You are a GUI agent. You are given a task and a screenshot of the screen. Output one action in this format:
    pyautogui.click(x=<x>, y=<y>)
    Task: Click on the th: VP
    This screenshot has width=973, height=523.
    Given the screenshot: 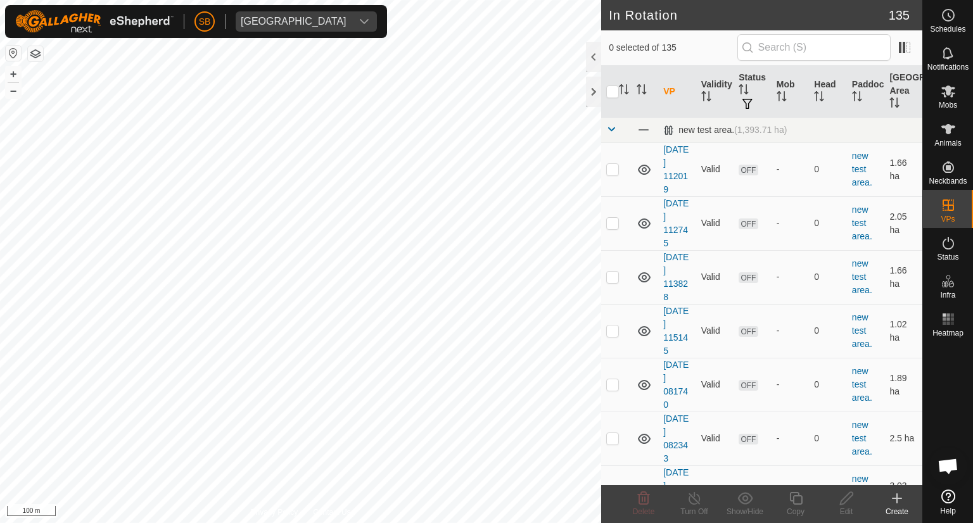 What is the action you would take?
    pyautogui.click(x=677, y=92)
    